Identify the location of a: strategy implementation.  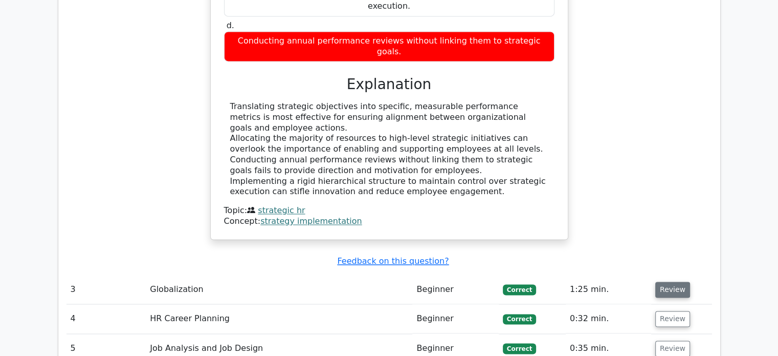
(311, 221).